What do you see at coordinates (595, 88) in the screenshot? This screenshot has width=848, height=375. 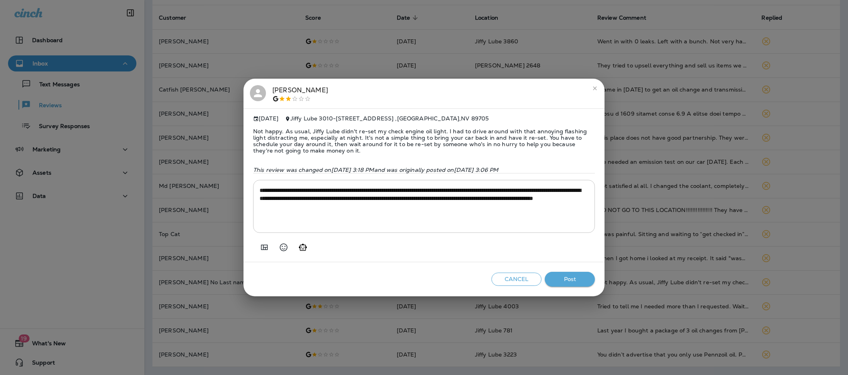 I see `button: close` at bounding box center [595, 88].